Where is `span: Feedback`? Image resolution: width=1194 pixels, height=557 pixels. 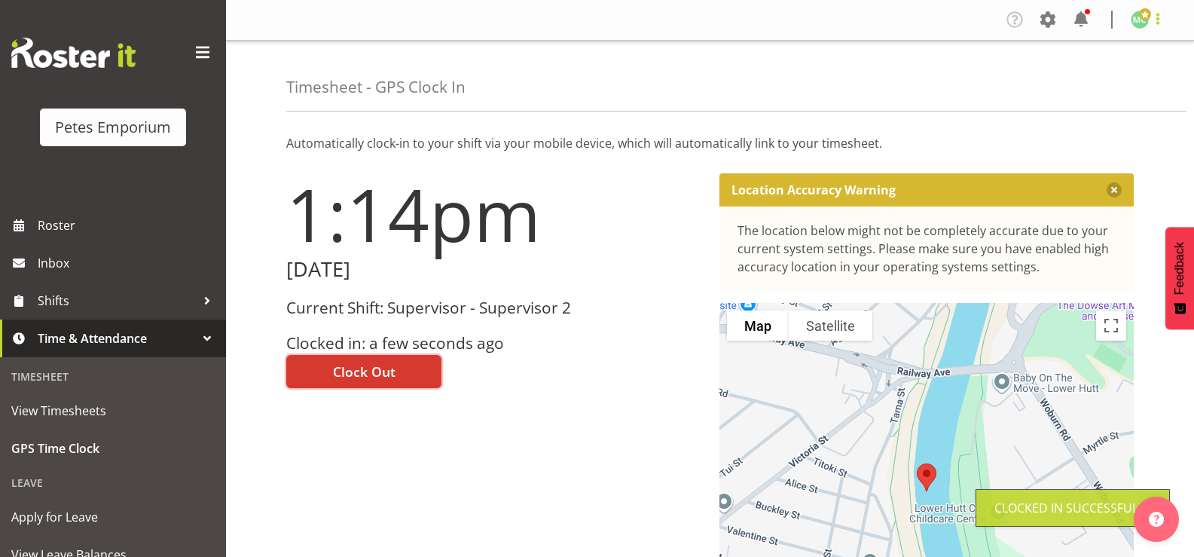 span: Feedback is located at coordinates (1180, 268).